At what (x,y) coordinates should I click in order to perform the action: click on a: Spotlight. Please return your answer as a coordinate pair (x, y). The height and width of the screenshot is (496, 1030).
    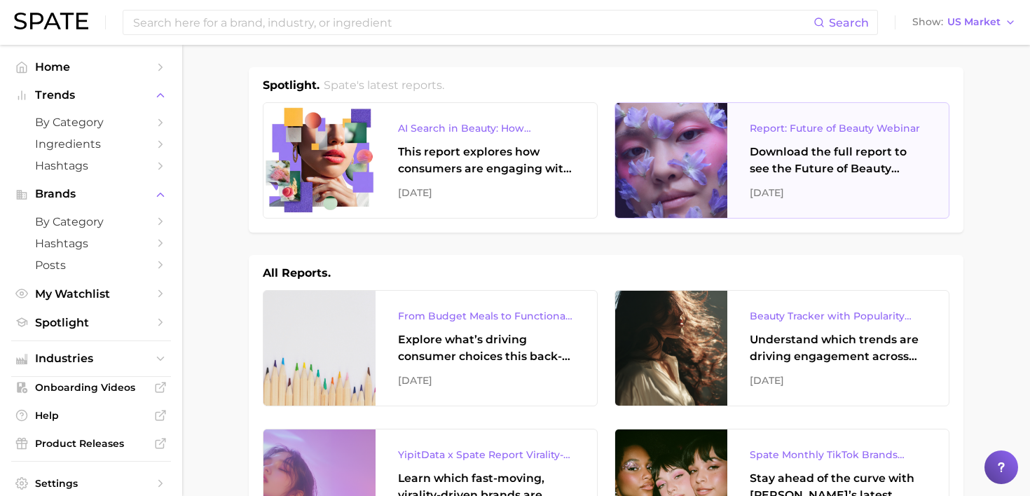
    Looking at the image, I should click on (91, 322).